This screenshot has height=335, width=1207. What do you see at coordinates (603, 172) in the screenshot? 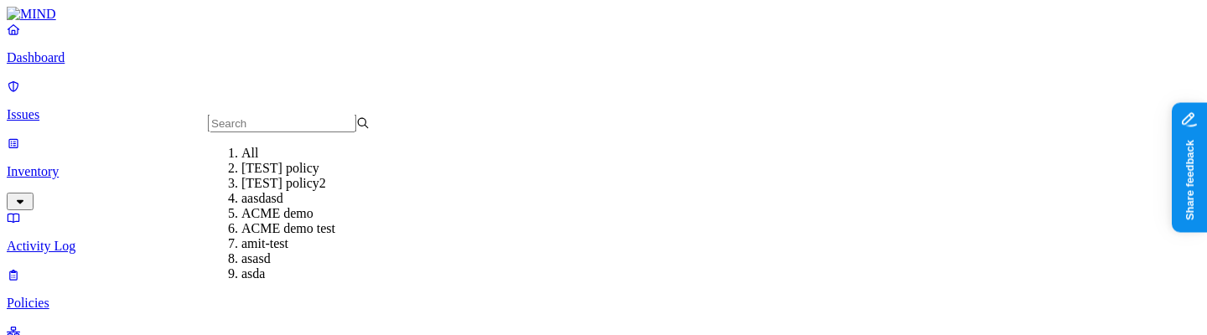
I see `a: Inventory` at bounding box center [603, 172].